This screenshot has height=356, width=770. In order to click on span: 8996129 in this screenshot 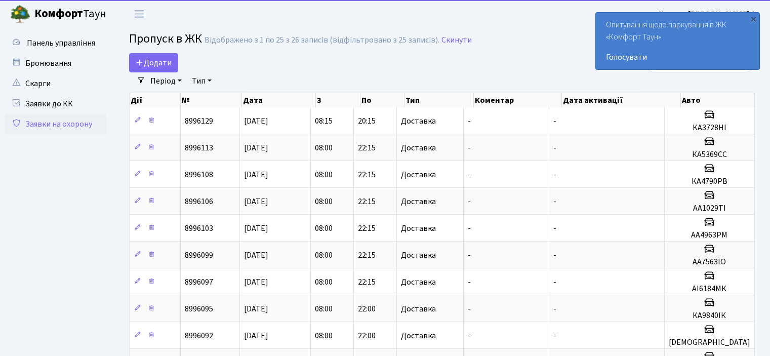, I will do `click(199, 121)`.